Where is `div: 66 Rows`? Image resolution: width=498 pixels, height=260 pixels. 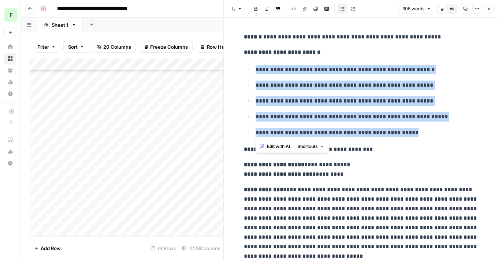
div: 66 Rows is located at coordinates (164, 248).